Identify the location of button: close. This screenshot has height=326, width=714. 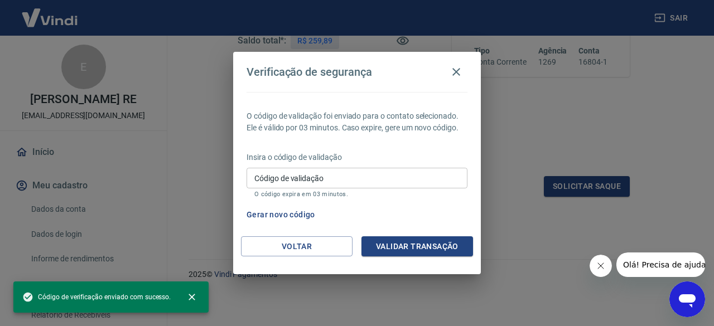
(192, 297).